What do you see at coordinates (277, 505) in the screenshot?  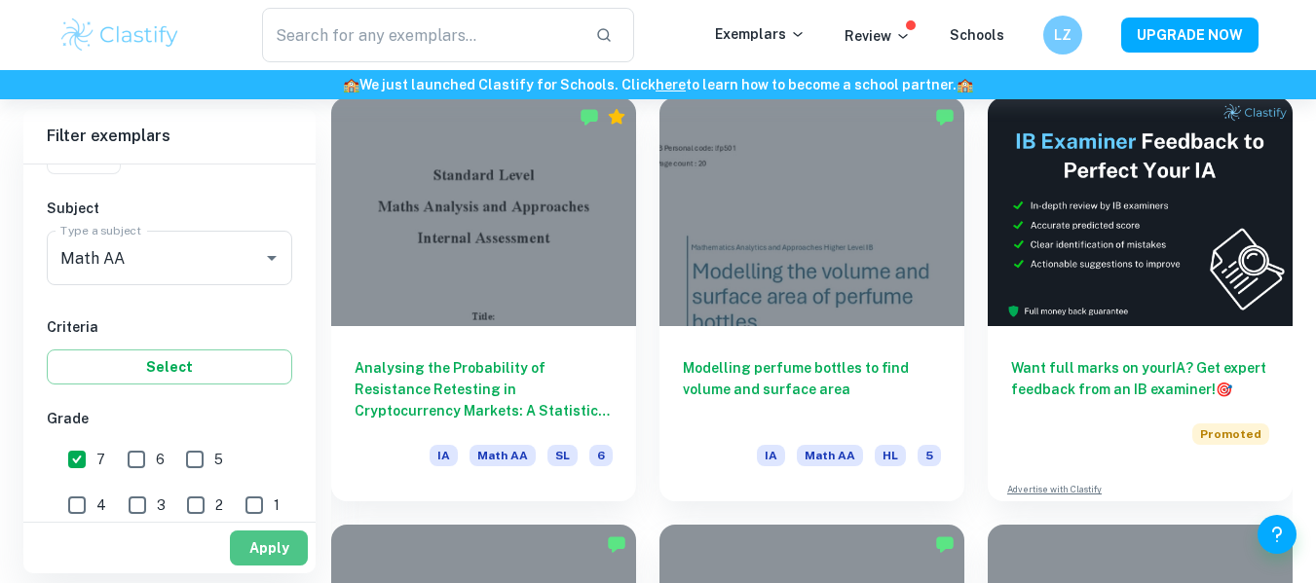 I see `span: 1` at bounding box center [277, 505].